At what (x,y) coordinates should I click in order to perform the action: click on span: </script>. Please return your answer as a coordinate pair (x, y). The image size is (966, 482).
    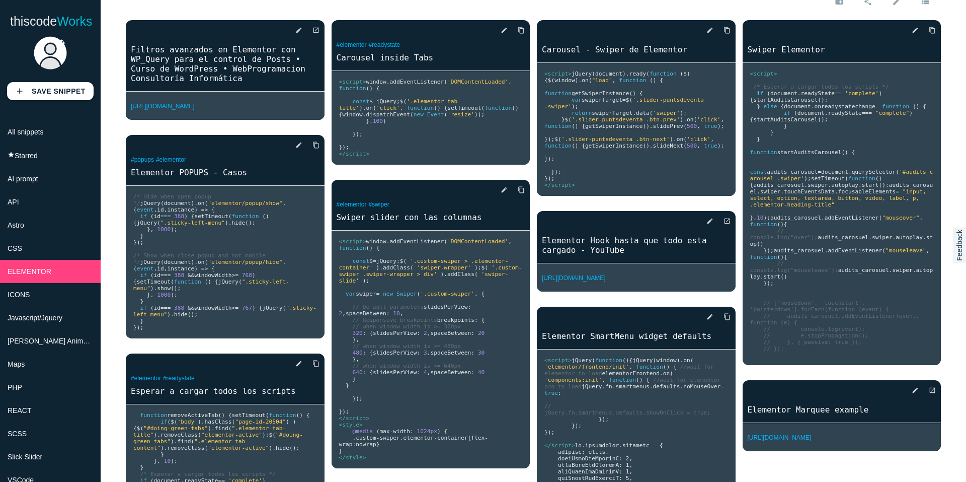
    Looking at the image, I should click on (560, 185).